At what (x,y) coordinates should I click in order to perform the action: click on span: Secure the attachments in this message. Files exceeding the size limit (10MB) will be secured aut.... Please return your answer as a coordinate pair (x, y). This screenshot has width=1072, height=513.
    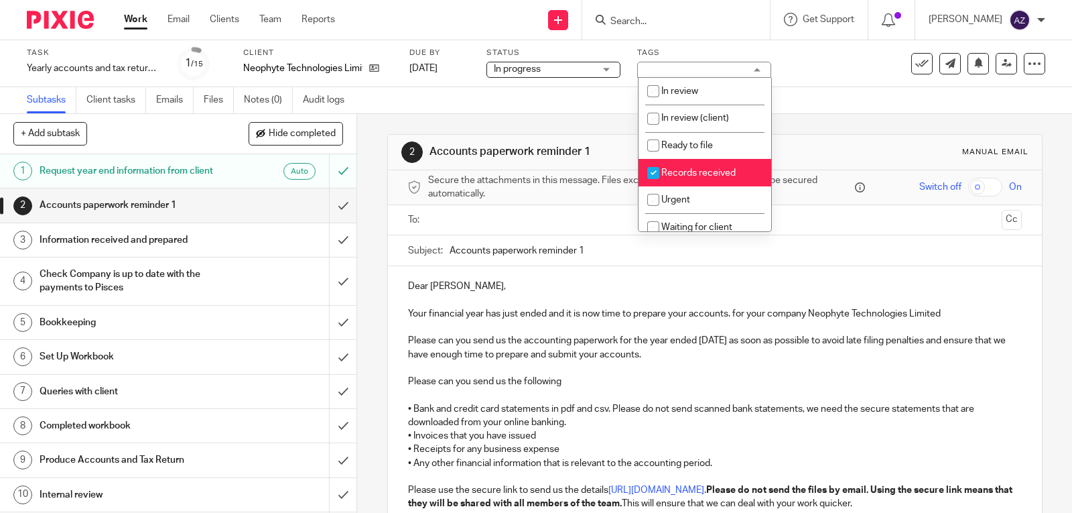
    Looking at the image, I should click on (640, 187).